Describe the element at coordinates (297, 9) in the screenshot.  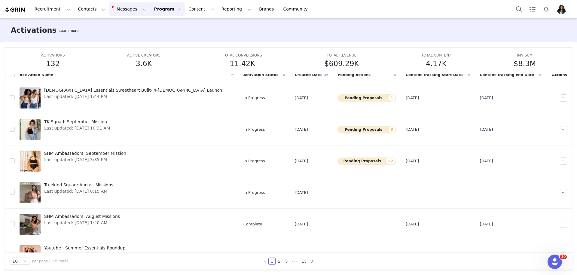
I see `a: Community` at that location.